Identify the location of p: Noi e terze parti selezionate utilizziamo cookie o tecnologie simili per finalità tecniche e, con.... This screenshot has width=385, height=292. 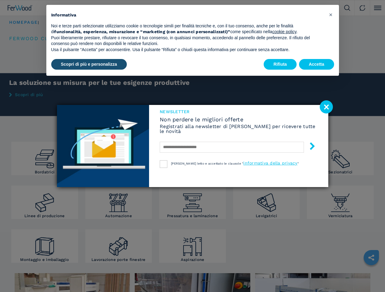
(188, 29).